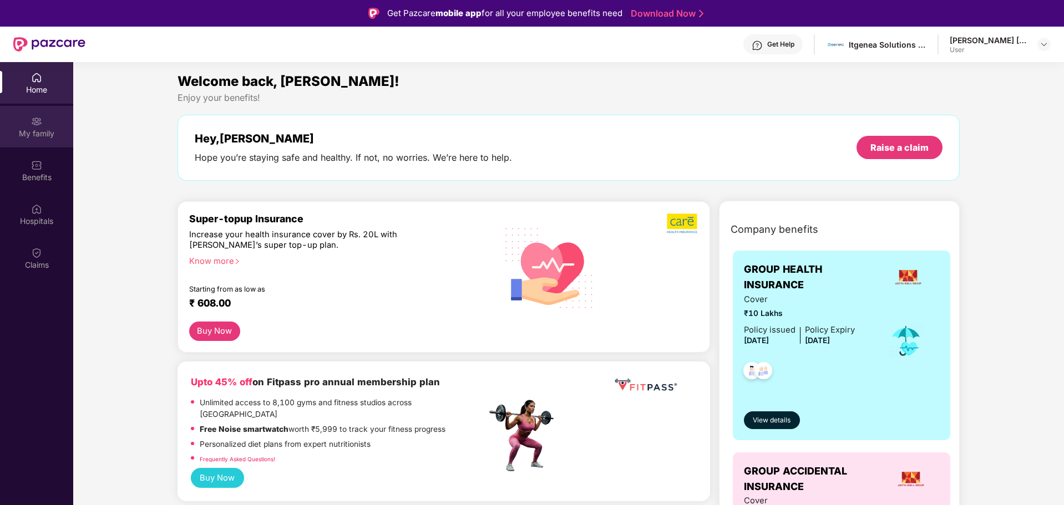 The image size is (1064, 505). I want to click on img: Logo, so click(374, 13).